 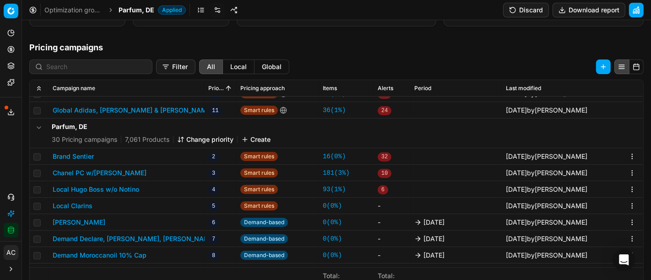 What do you see at coordinates (524, 88) in the screenshot?
I see `span: Last modified` at bounding box center [524, 88].